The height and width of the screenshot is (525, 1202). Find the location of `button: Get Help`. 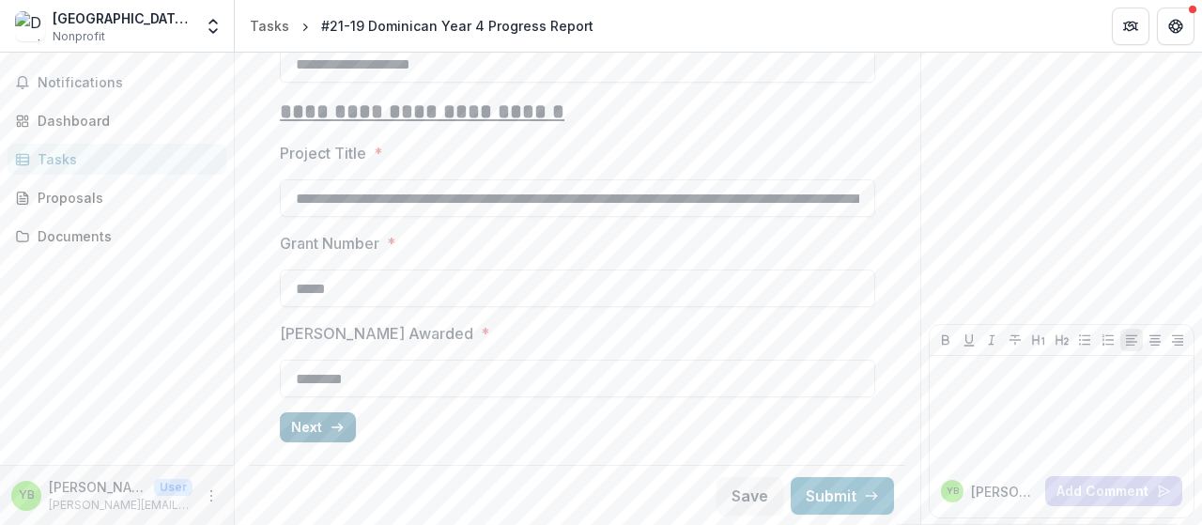

button: Get Help is located at coordinates (1176, 26).